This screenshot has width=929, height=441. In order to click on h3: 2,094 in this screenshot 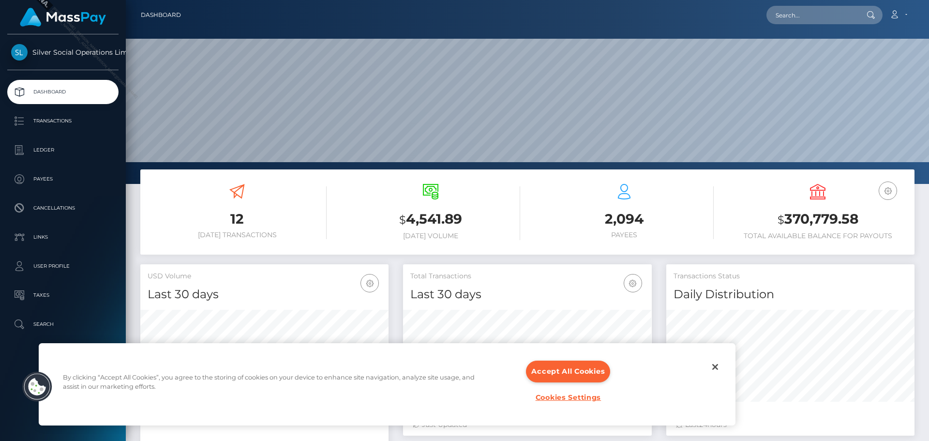, I will do `click(624, 219)`.